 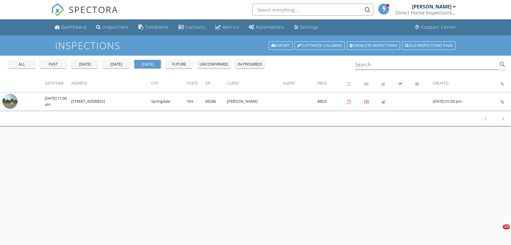 I want to click on div: Direct Home Inspections LLC, so click(x=426, y=13).